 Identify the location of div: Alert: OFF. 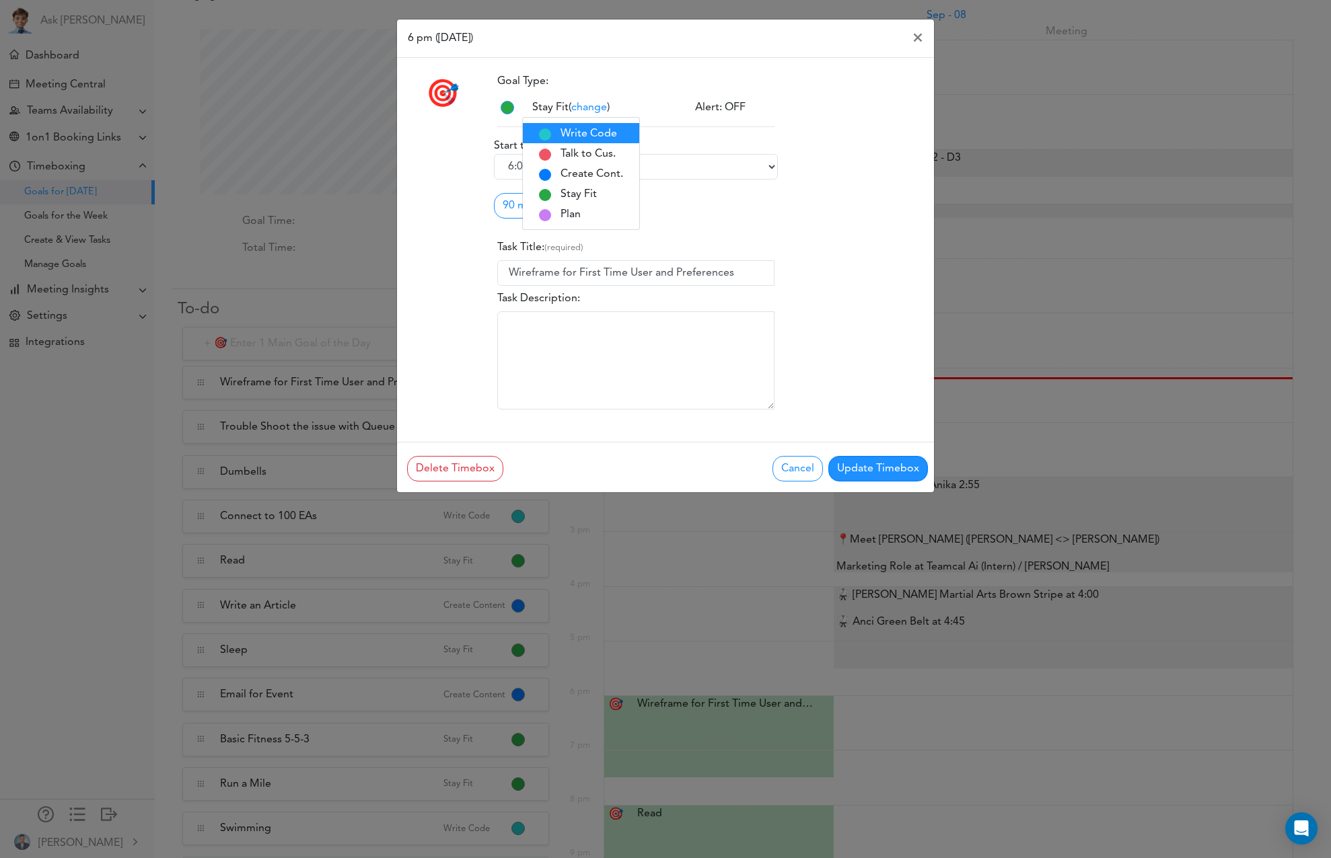
(731, 108).